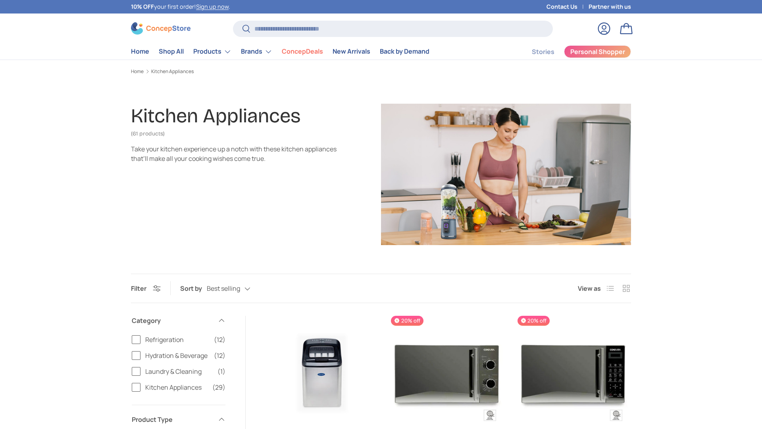 The image size is (762, 429). Describe the element at coordinates (303, 51) in the screenshot. I see `a: ConcepDeals` at that location.